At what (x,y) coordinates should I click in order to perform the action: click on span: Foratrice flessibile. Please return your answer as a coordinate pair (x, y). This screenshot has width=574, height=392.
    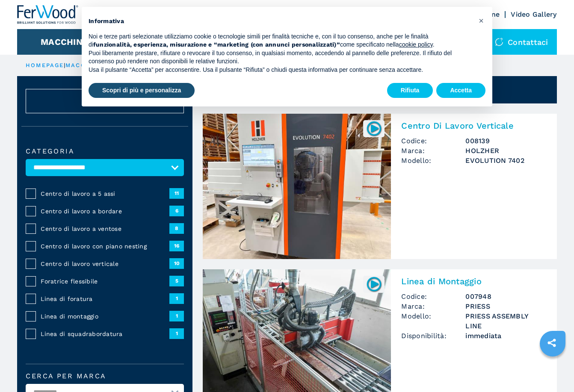
    Looking at the image, I should click on (105, 282).